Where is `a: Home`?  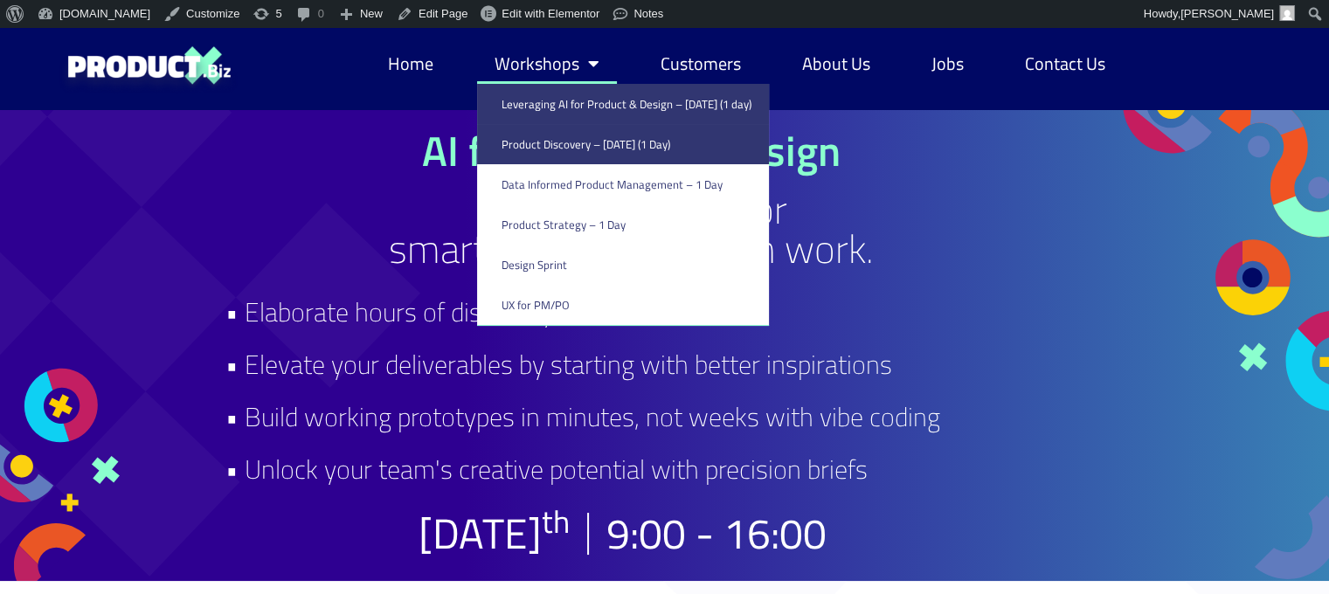
a: Home is located at coordinates (411, 64).